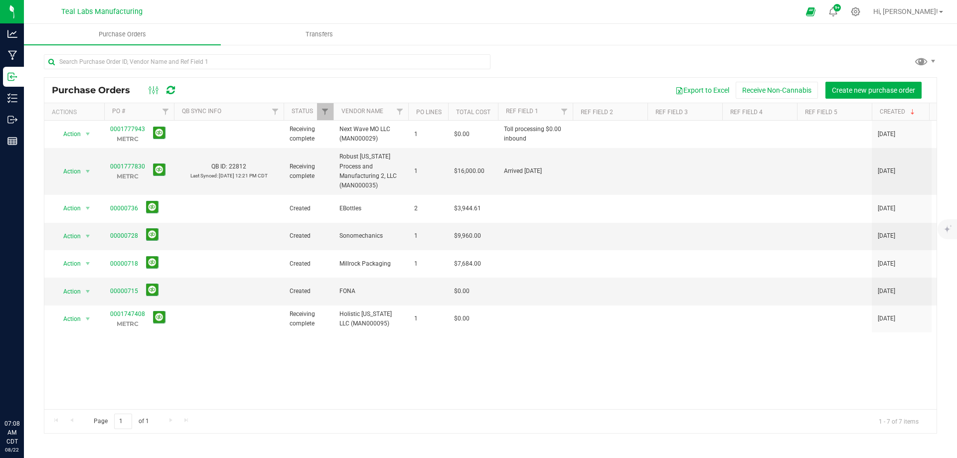 Image resolution: width=957 pixels, height=458 pixels. I want to click on span: 22812, so click(237, 166).